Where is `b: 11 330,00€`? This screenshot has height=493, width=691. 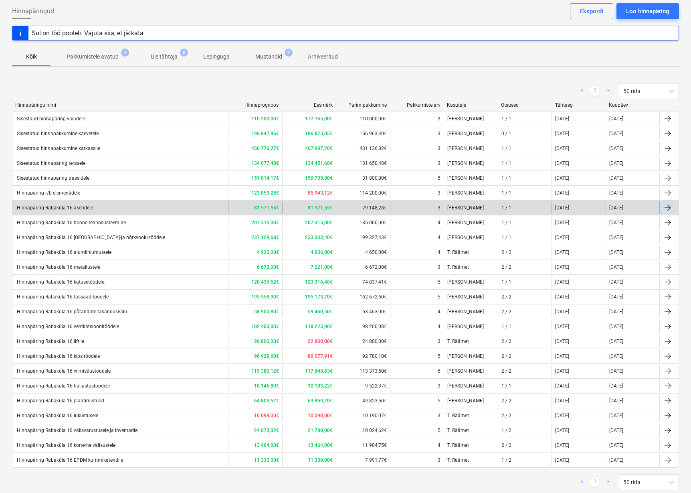
b: 11 330,00€ is located at coordinates (267, 460).